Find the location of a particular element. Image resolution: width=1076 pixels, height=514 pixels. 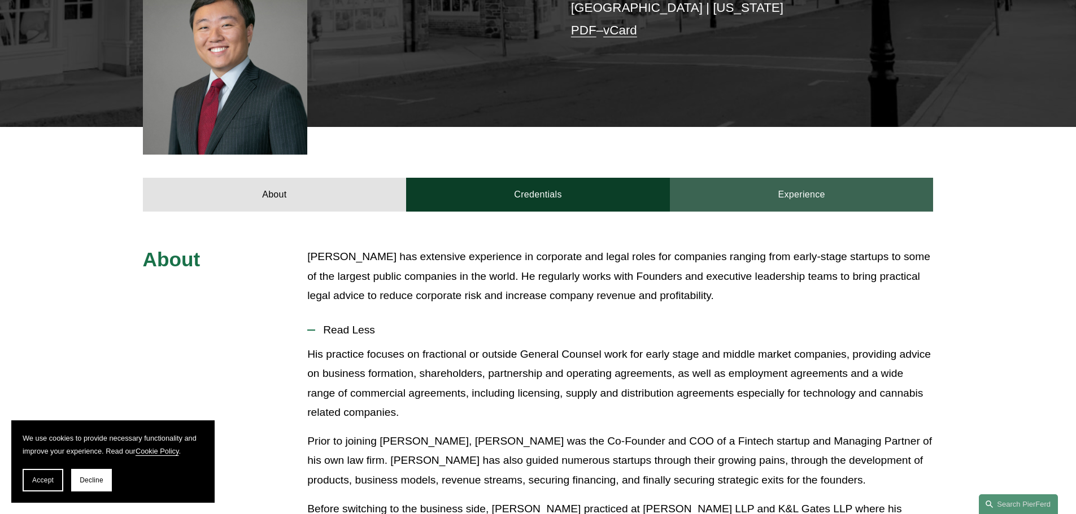

a: Cookie Policy is located at coordinates (157, 451).